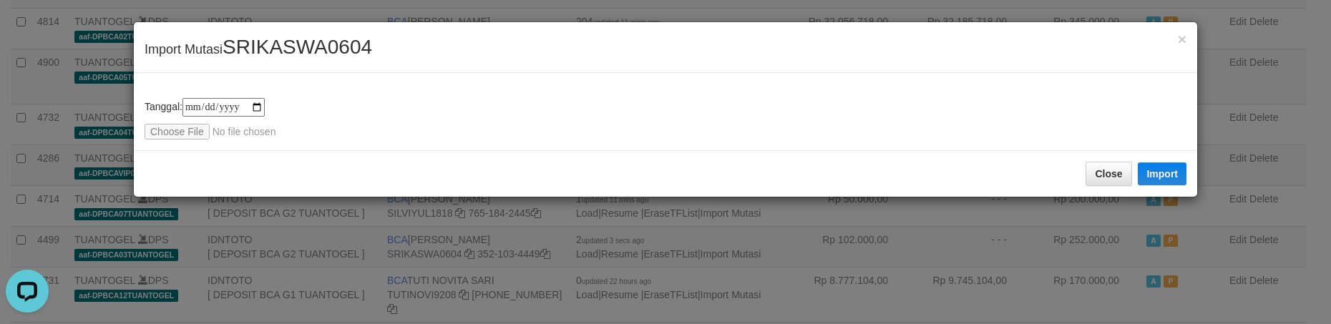 The height and width of the screenshot is (324, 1331). Describe the element at coordinates (297, 47) in the screenshot. I see `span: SRIKASWA0604` at that location.